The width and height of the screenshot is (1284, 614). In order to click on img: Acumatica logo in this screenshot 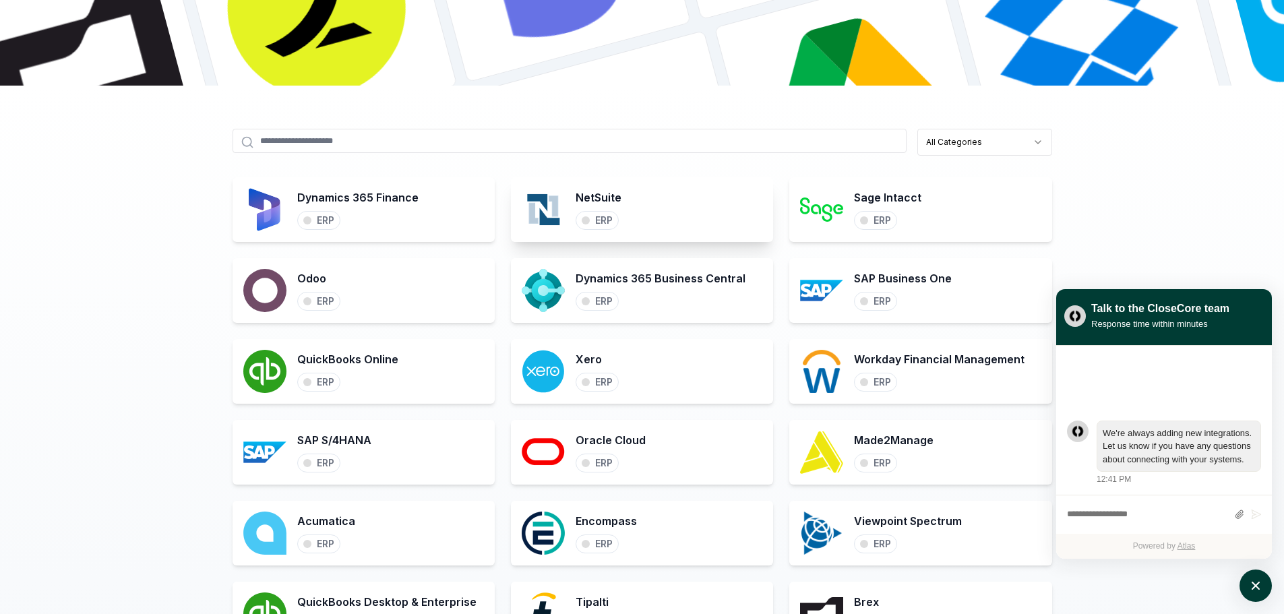, I will do `click(265, 533)`.